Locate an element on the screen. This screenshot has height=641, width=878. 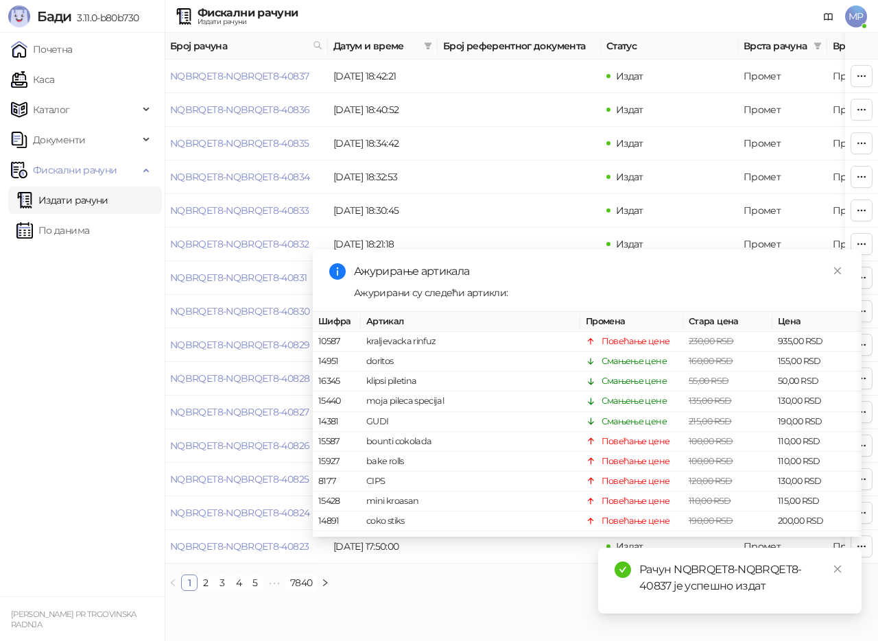
td: doritos is located at coordinates (470, 361).